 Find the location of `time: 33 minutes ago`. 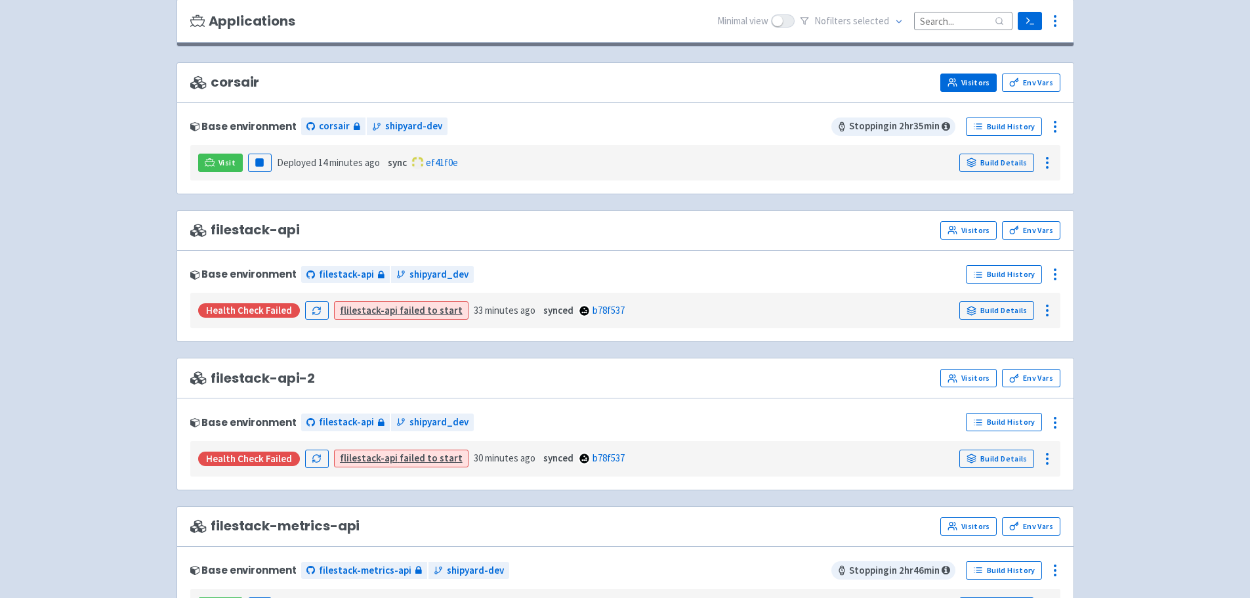

time: 33 minutes ago is located at coordinates (505, 310).